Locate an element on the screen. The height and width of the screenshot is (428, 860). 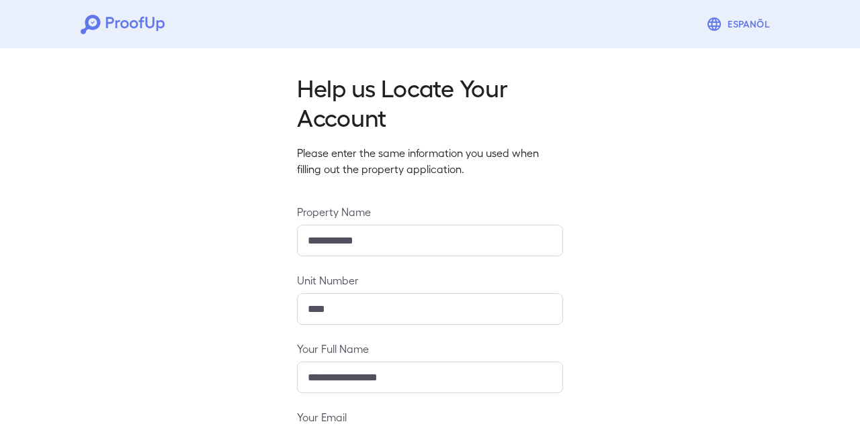
h2: Help us Locate Your Account is located at coordinates (430, 102).